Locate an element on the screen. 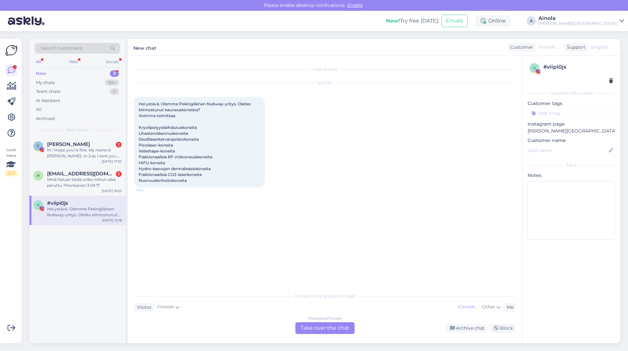 This screenshot has width=628, height=351. div: Web is located at coordinates (73, 62).